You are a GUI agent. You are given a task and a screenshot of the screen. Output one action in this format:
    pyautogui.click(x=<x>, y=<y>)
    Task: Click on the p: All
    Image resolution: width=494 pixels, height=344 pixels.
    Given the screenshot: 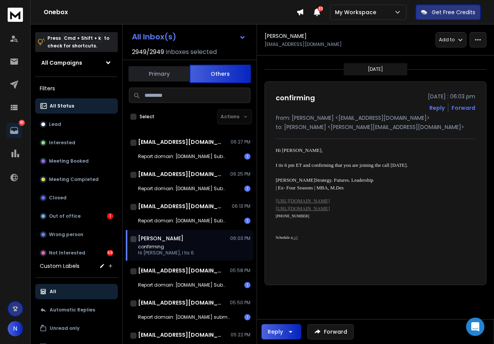 What is the action you would take?
    pyautogui.click(x=53, y=291)
    